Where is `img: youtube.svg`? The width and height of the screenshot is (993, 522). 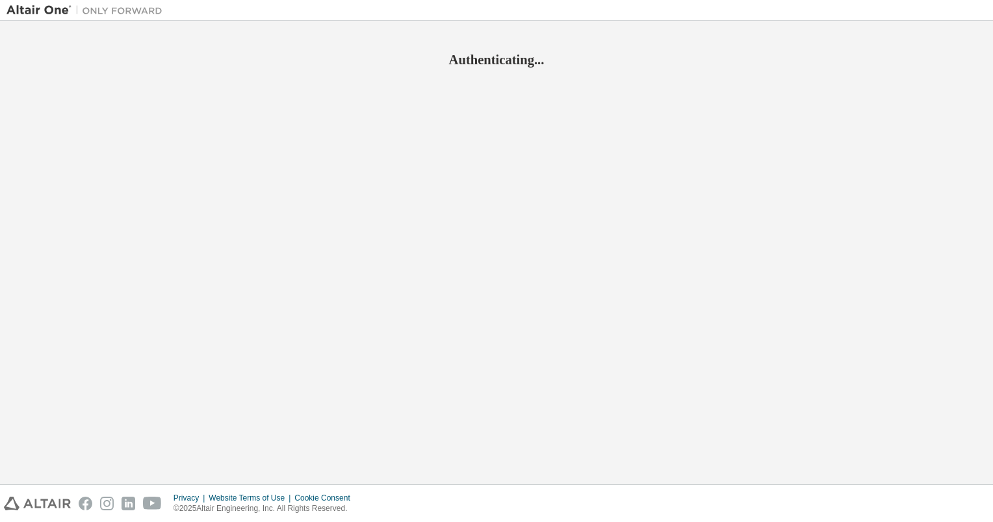
img: youtube.svg is located at coordinates (152, 504).